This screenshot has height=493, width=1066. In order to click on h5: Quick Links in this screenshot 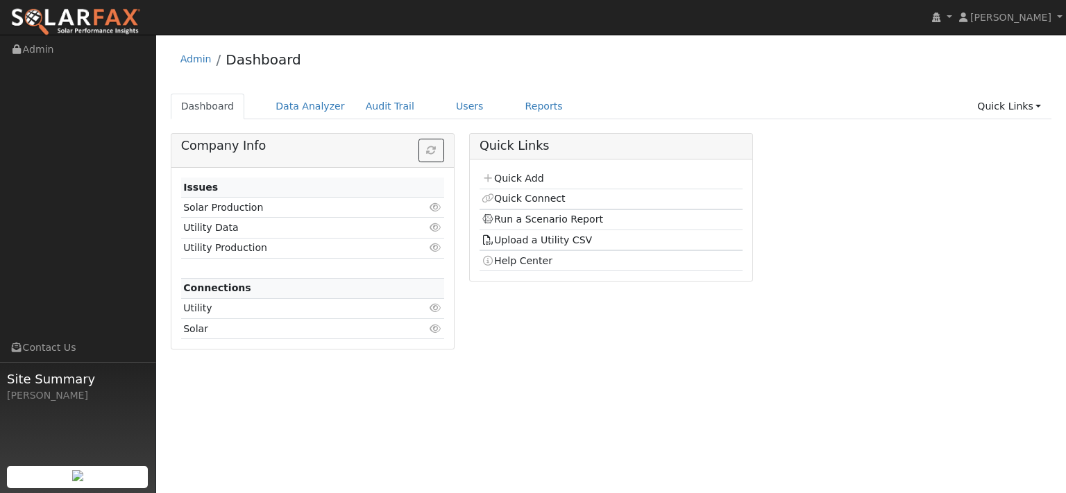, I will do `click(611, 146)`.